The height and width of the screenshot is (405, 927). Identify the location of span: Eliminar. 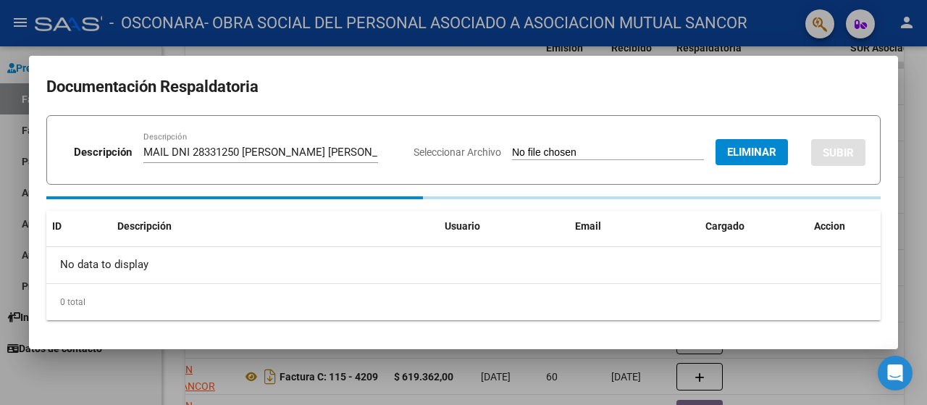
(752, 152).